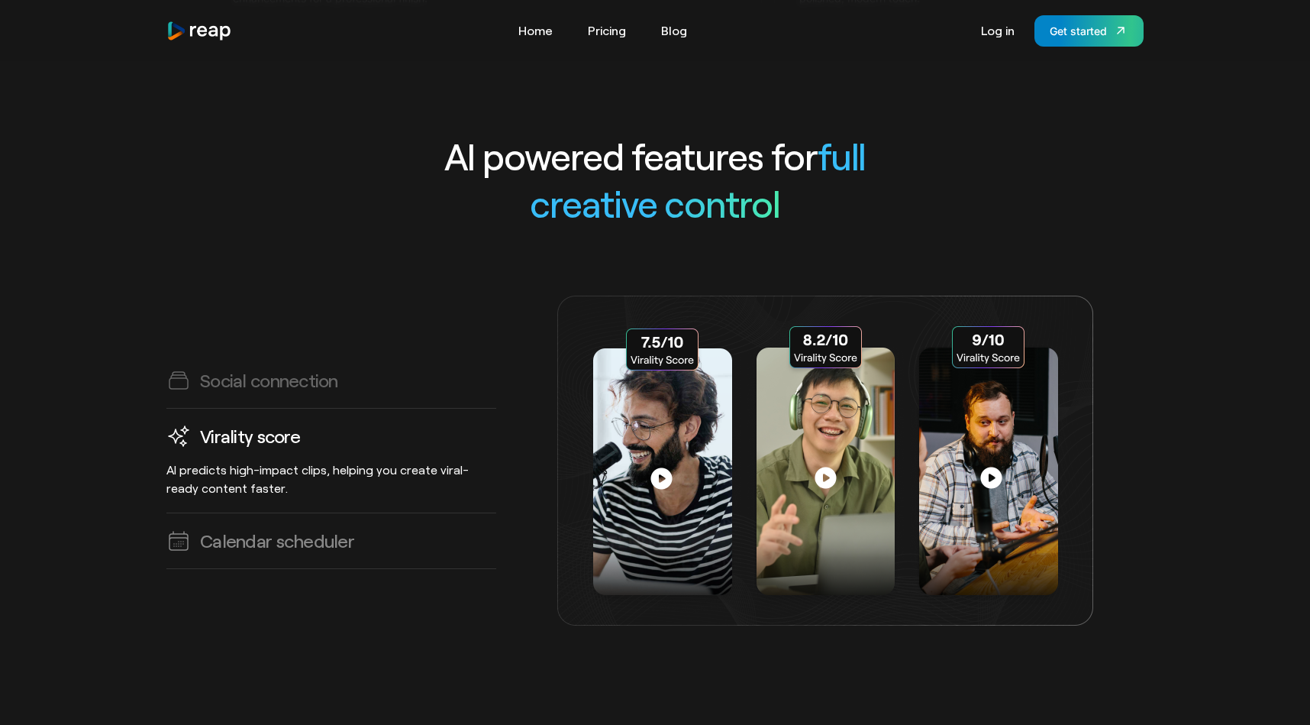 The width and height of the screenshot is (1310, 725). I want to click on h3: Calendar scheduler, so click(277, 540).